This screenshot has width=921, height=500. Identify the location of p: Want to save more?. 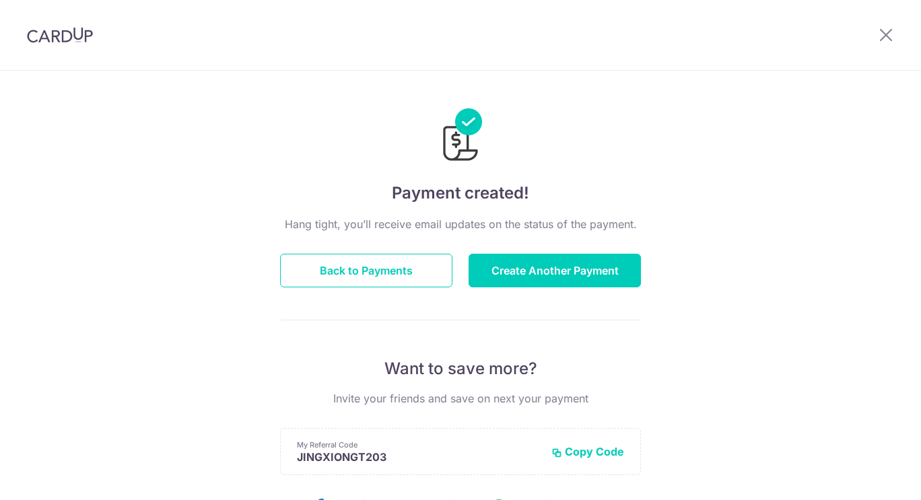
(461, 369).